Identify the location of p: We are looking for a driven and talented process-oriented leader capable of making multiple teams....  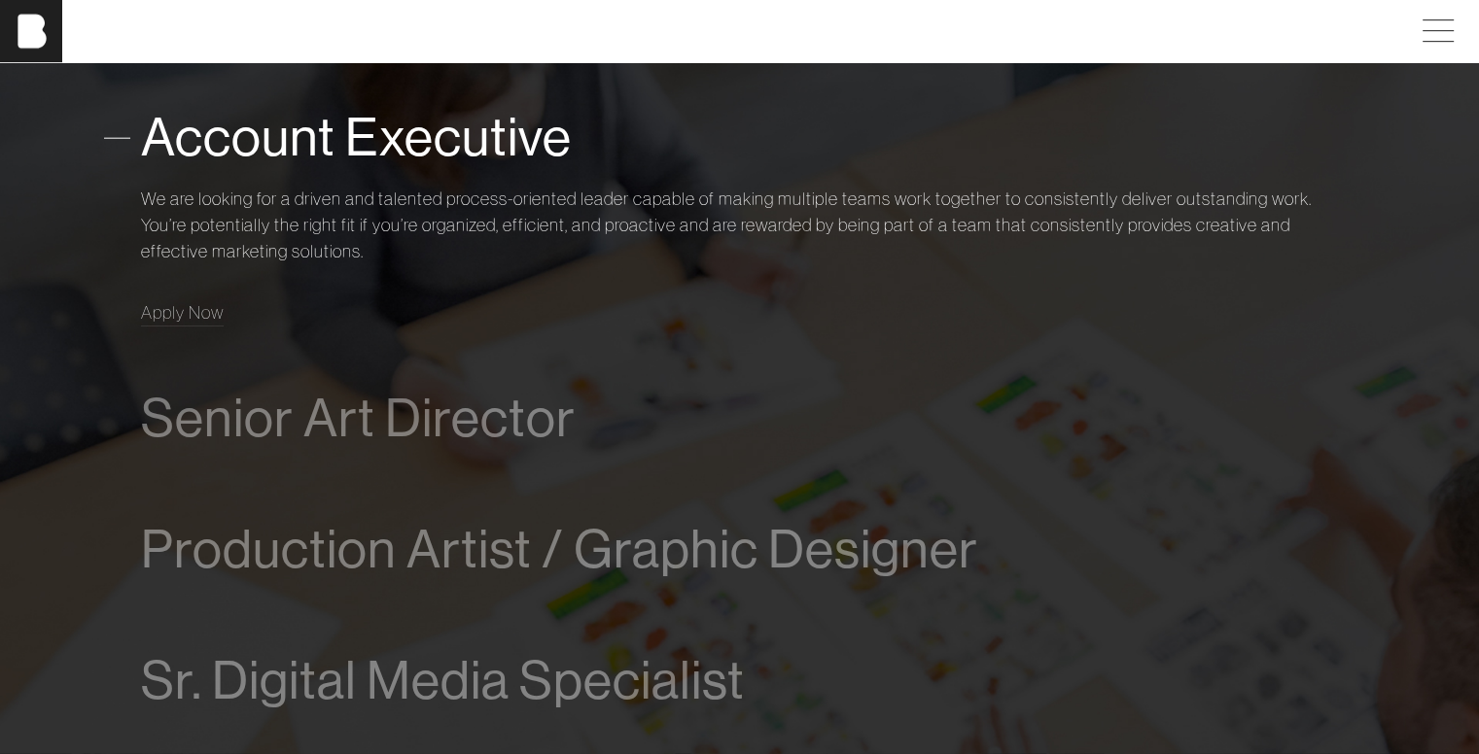
(740, 225).